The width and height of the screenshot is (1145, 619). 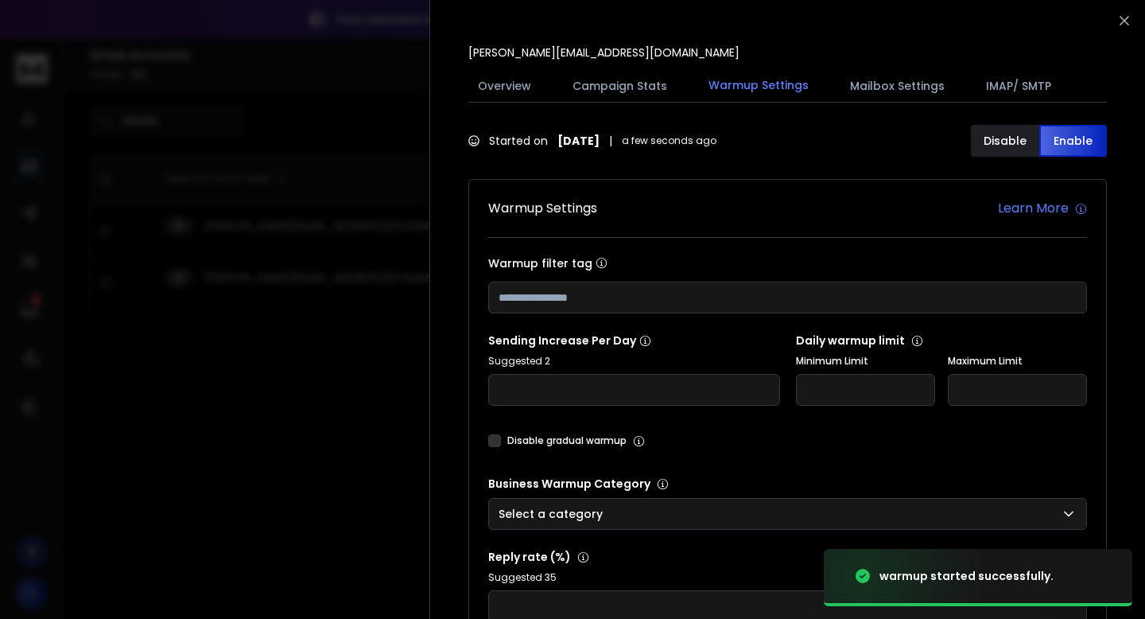 What do you see at coordinates (567, 441) in the screenshot?
I see `label: Disable gradual warmup` at bounding box center [567, 441].